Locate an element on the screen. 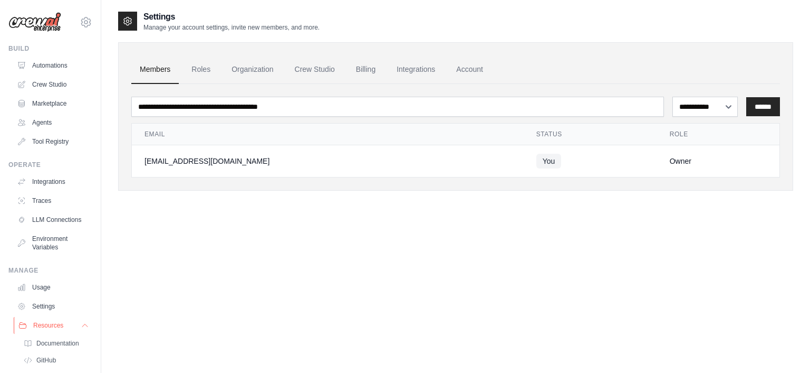  a: Billing is located at coordinates (366, 70).